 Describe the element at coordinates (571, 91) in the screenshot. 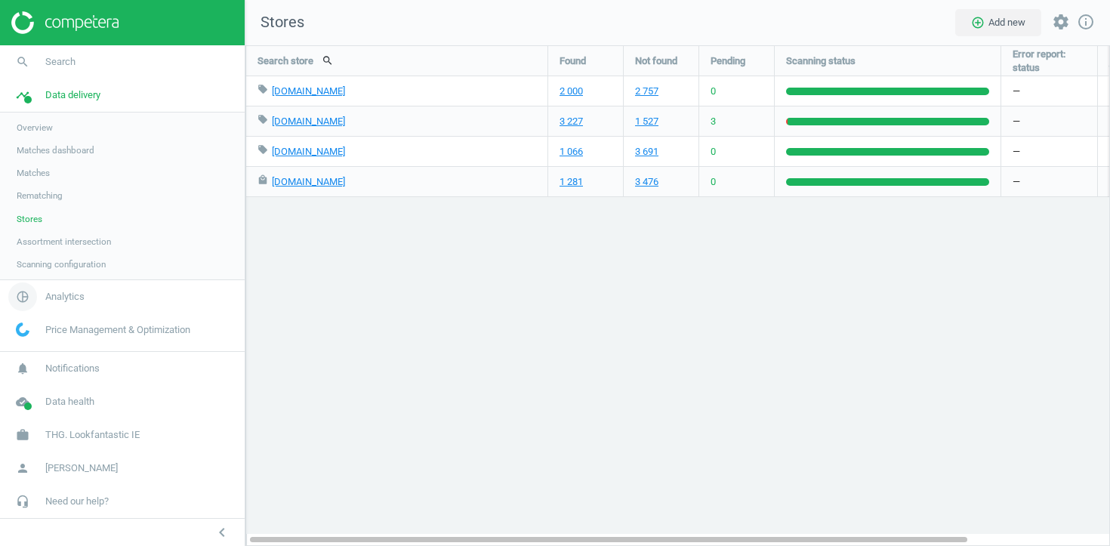

I see `a: 2 000` at that location.